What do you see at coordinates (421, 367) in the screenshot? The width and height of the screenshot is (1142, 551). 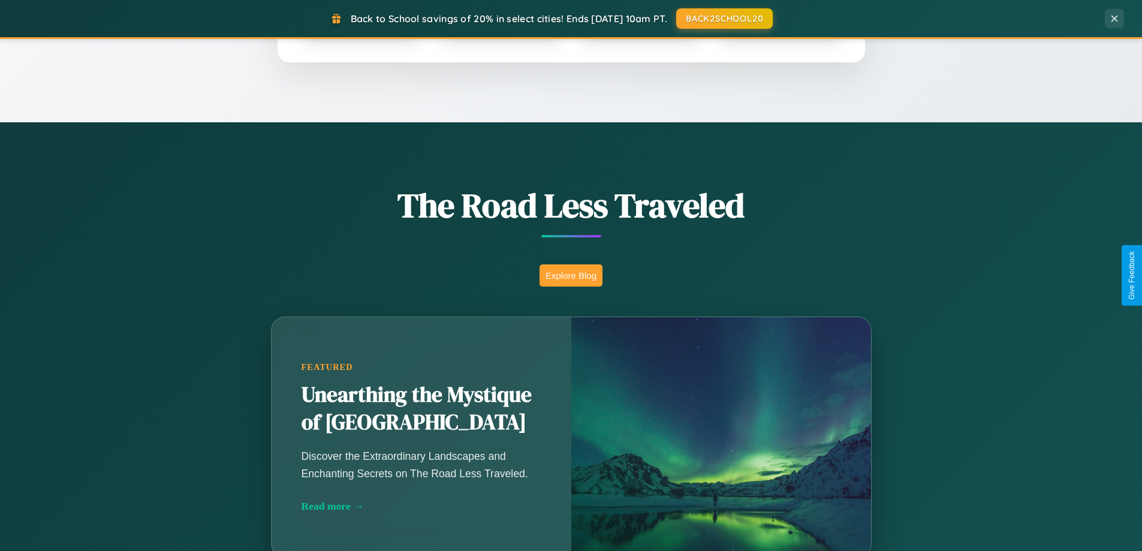 I see `div: Featured` at bounding box center [421, 367].